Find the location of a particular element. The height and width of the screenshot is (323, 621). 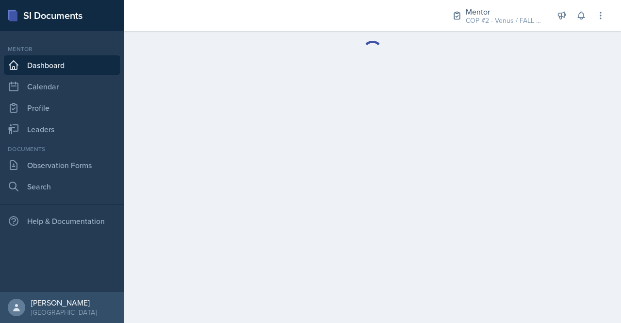

div: COP #2 - Venus / FALL 2025 is located at coordinates (505, 20).